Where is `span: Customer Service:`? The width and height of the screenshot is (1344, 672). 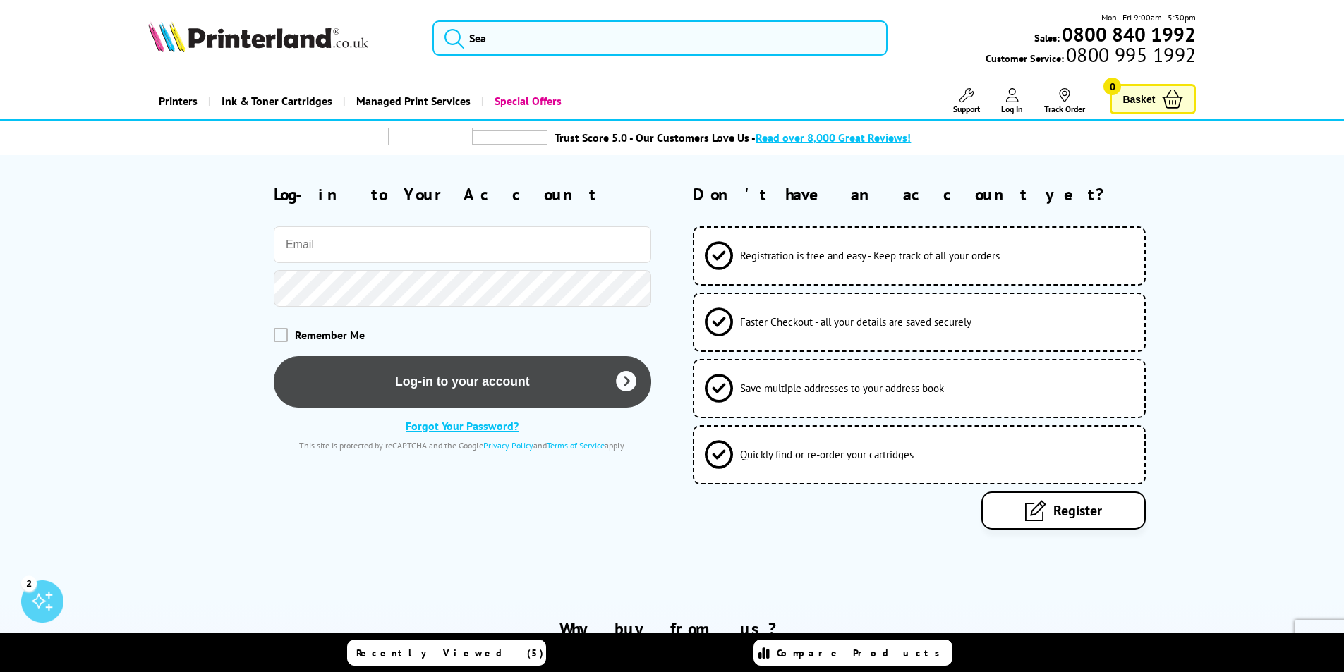 span: Customer Service: is located at coordinates (1091, 56).